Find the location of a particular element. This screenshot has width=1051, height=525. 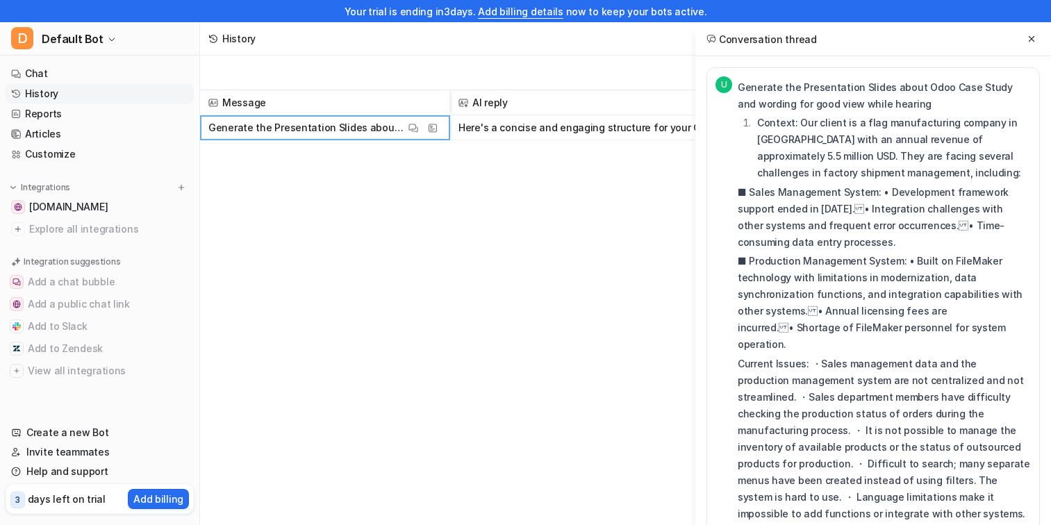

button: Add to ZendeskAdd to Zendesk is located at coordinates (99, 349).